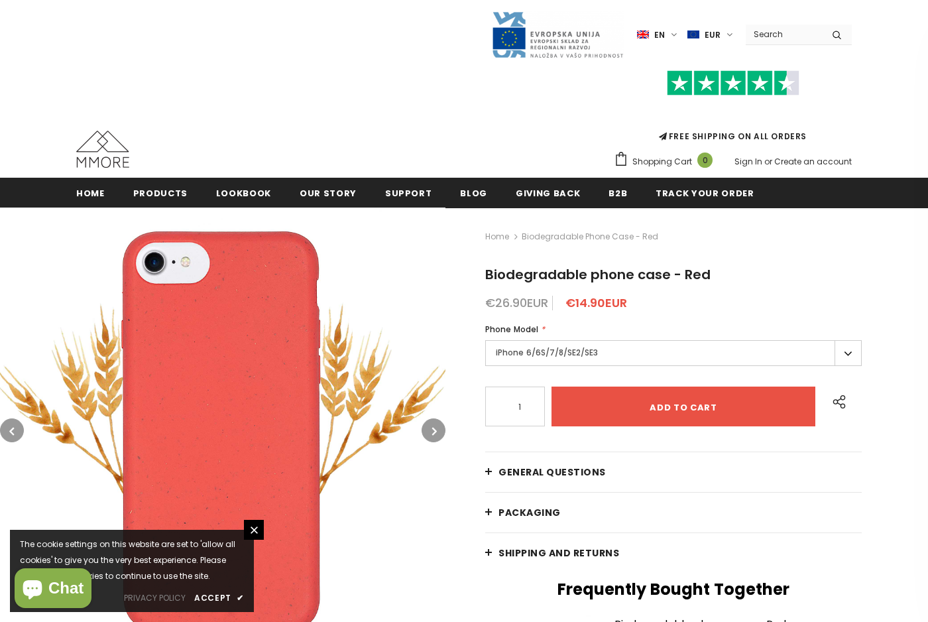 Image resolution: width=928 pixels, height=622 pixels. Describe the element at coordinates (618, 193) in the screenshot. I see `span: B2B` at that location.